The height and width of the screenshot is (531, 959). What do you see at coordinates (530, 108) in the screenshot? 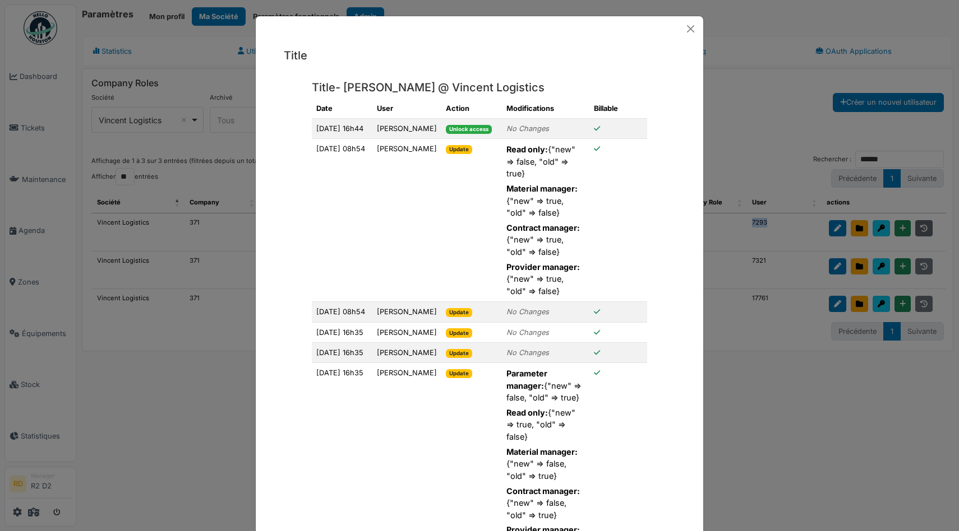
I see `span: translation missing: fr.shared.modifications` at bounding box center [530, 108].